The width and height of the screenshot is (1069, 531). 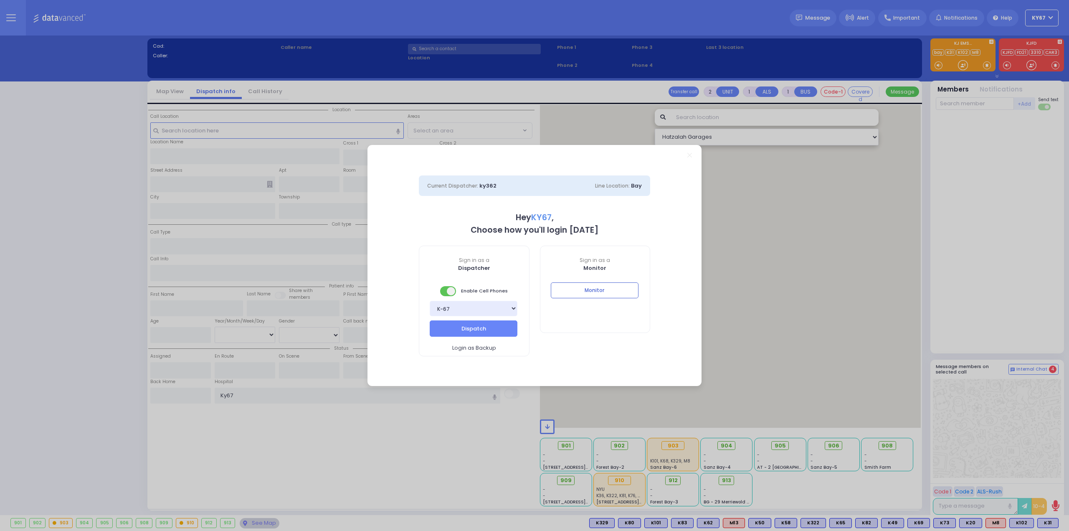 I want to click on span: ky362, so click(x=488, y=185).